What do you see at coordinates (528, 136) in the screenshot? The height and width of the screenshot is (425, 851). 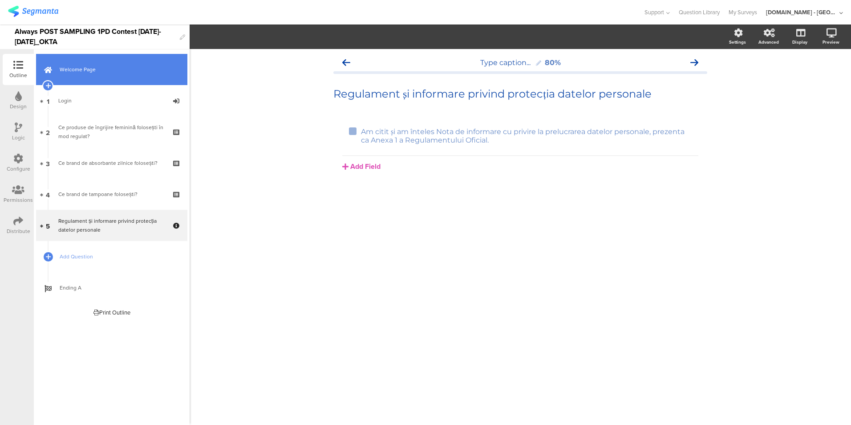 I see `p: Am citit și am înteles Nota de informare cu privire la prelucrarea datelor personale, prezenta ca...` at bounding box center [528, 136].